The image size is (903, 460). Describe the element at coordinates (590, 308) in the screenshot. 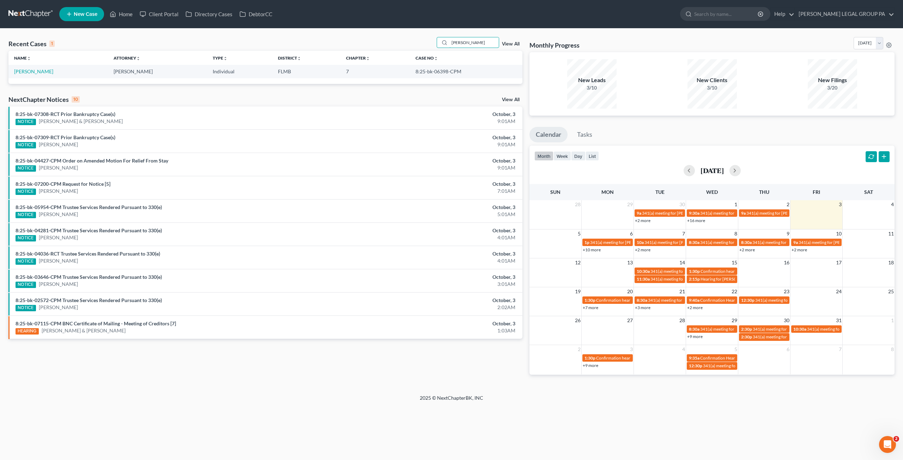

I see `a: +7 more` at that location.